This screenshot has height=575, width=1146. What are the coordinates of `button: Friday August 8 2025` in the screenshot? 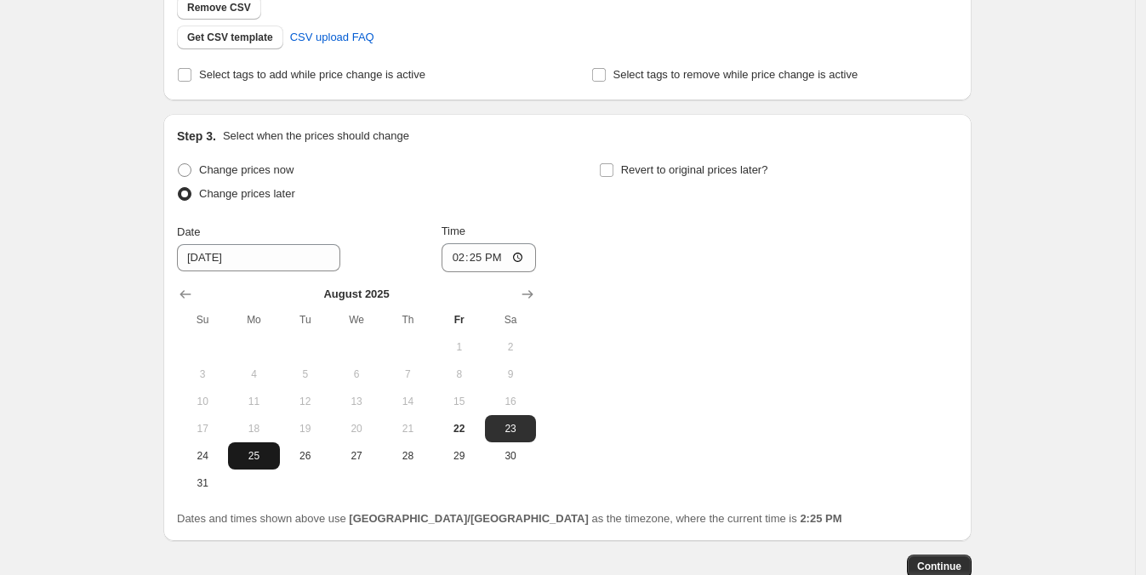 It's located at (459, 374).